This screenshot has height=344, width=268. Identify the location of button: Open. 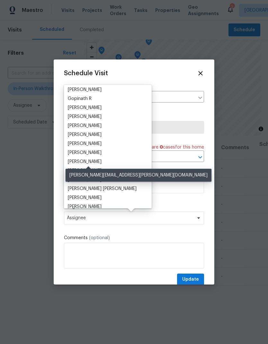
(200, 157).